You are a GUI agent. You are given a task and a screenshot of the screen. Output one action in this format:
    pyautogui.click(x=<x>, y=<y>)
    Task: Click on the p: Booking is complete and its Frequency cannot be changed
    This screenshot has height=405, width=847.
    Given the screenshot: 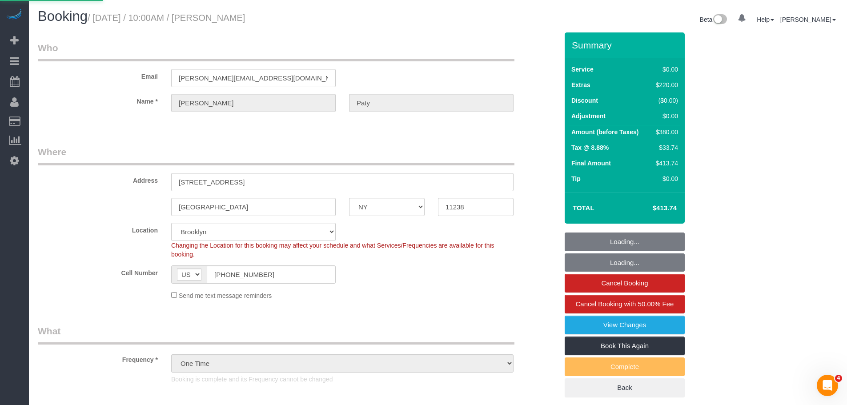 What is the action you would take?
    pyautogui.click(x=342, y=379)
    